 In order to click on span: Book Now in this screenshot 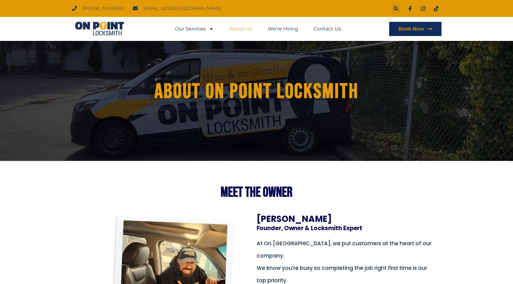, I will do `click(411, 29)`.